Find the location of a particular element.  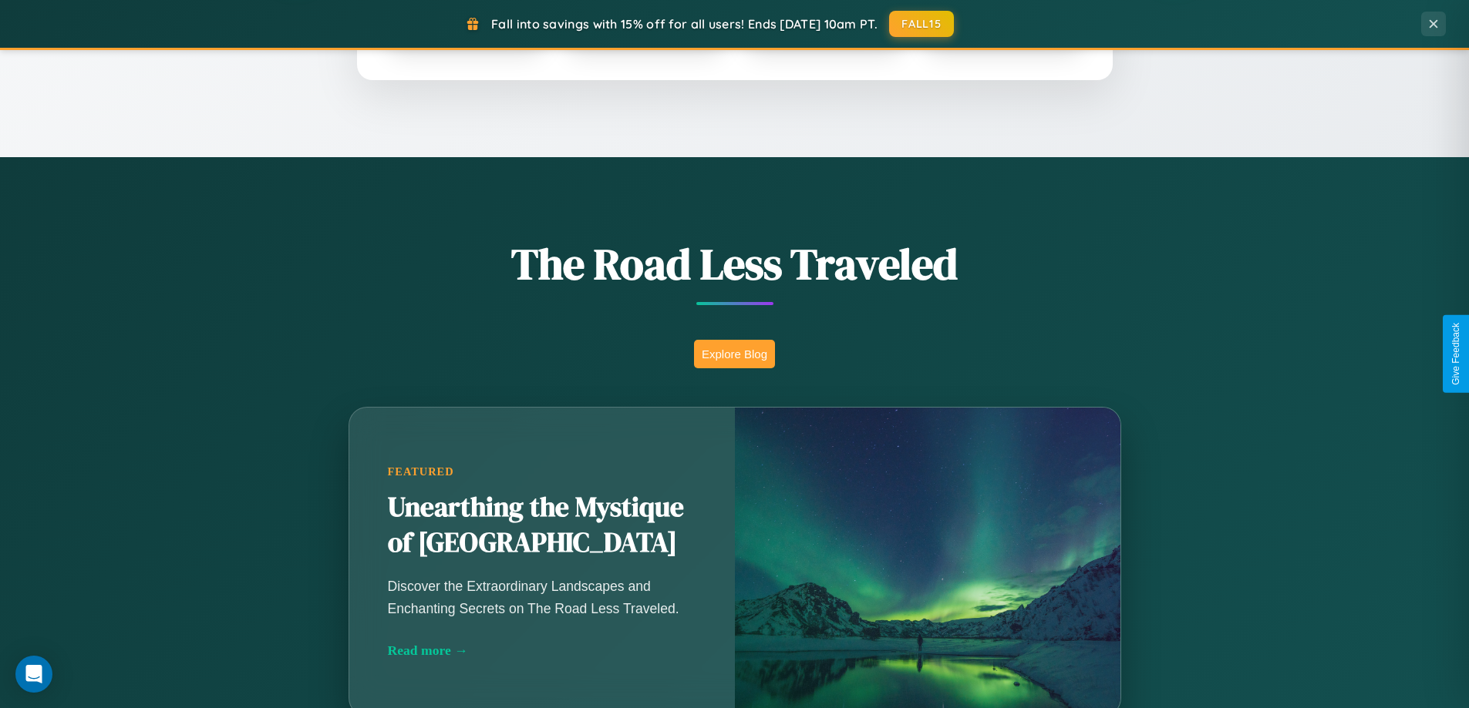

p: Discover the Extraordinary Landscapes and Enchanting Secrets on The Road Less Traveled. is located at coordinates (542, 597).